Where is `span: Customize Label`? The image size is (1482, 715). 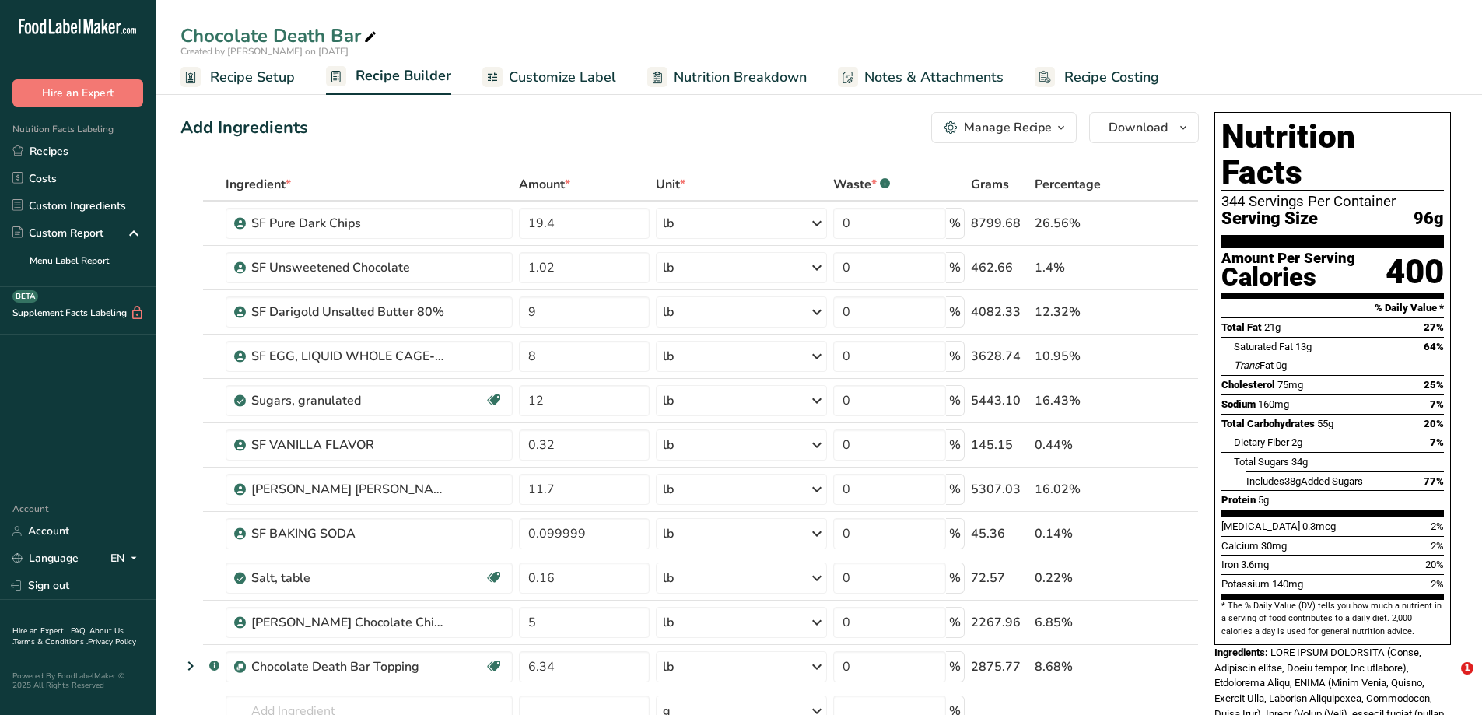 span: Customize Label is located at coordinates (562, 77).